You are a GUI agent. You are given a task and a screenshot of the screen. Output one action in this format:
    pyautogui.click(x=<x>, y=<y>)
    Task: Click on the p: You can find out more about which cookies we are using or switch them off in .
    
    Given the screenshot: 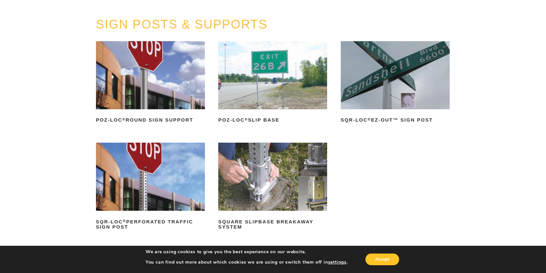 What is the action you would take?
    pyautogui.click(x=247, y=262)
    